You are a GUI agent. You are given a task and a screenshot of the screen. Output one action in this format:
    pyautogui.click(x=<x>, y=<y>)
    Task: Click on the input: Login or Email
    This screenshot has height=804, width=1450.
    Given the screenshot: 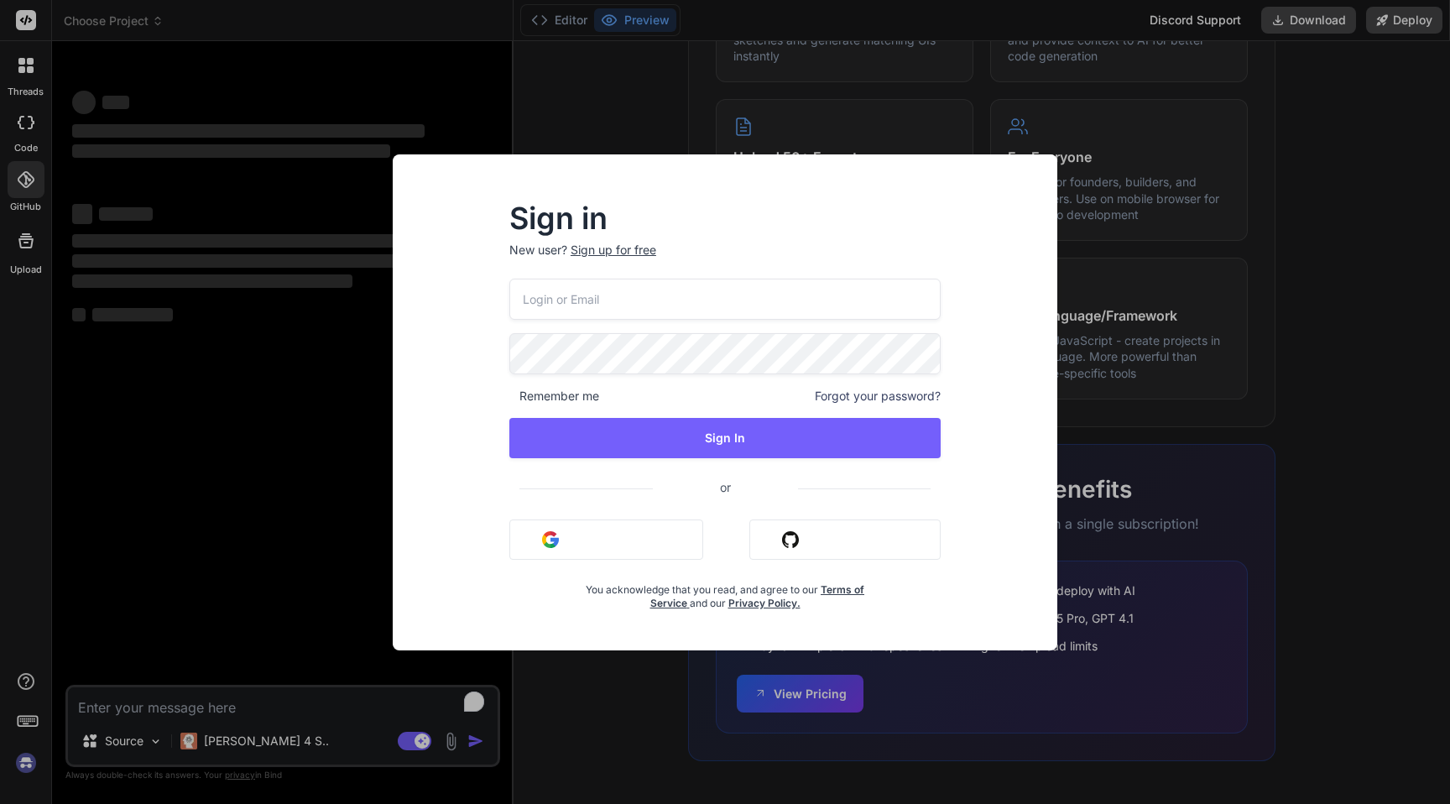 What is the action you would take?
    pyautogui.click(x=725, y=299)
    